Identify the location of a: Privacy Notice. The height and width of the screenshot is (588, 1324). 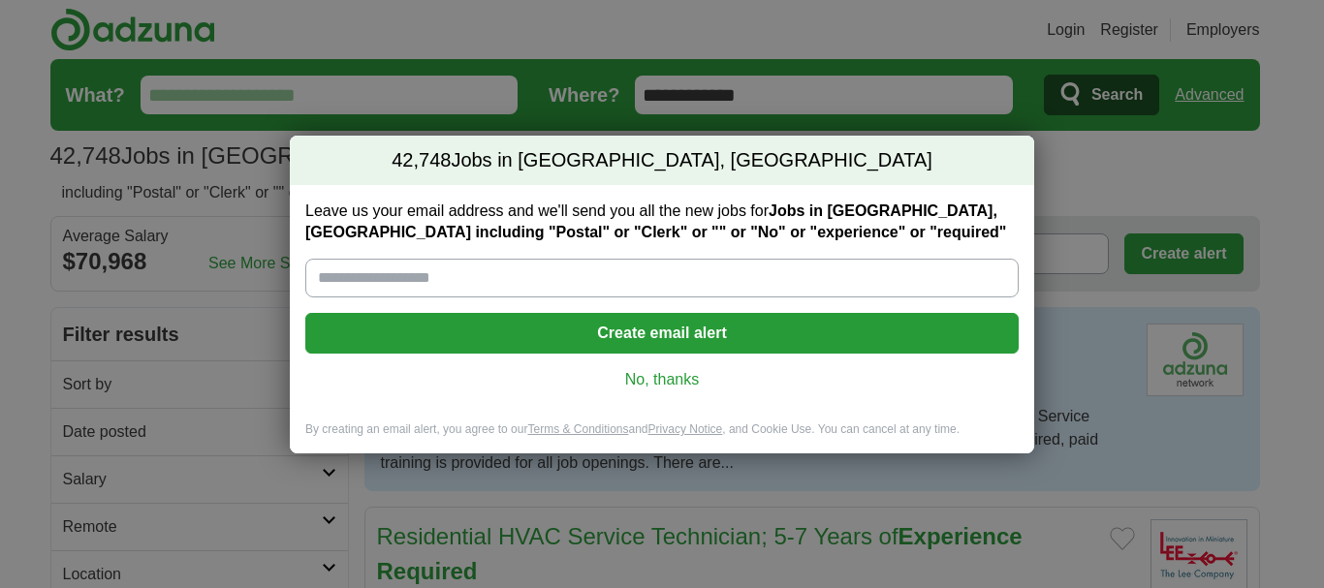
(685, 429).